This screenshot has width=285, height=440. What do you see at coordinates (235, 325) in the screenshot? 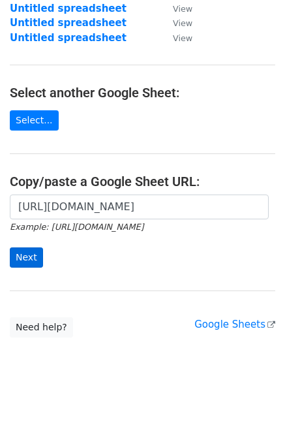
I see `a: Google Sheets` at bounding box center [235, 325].